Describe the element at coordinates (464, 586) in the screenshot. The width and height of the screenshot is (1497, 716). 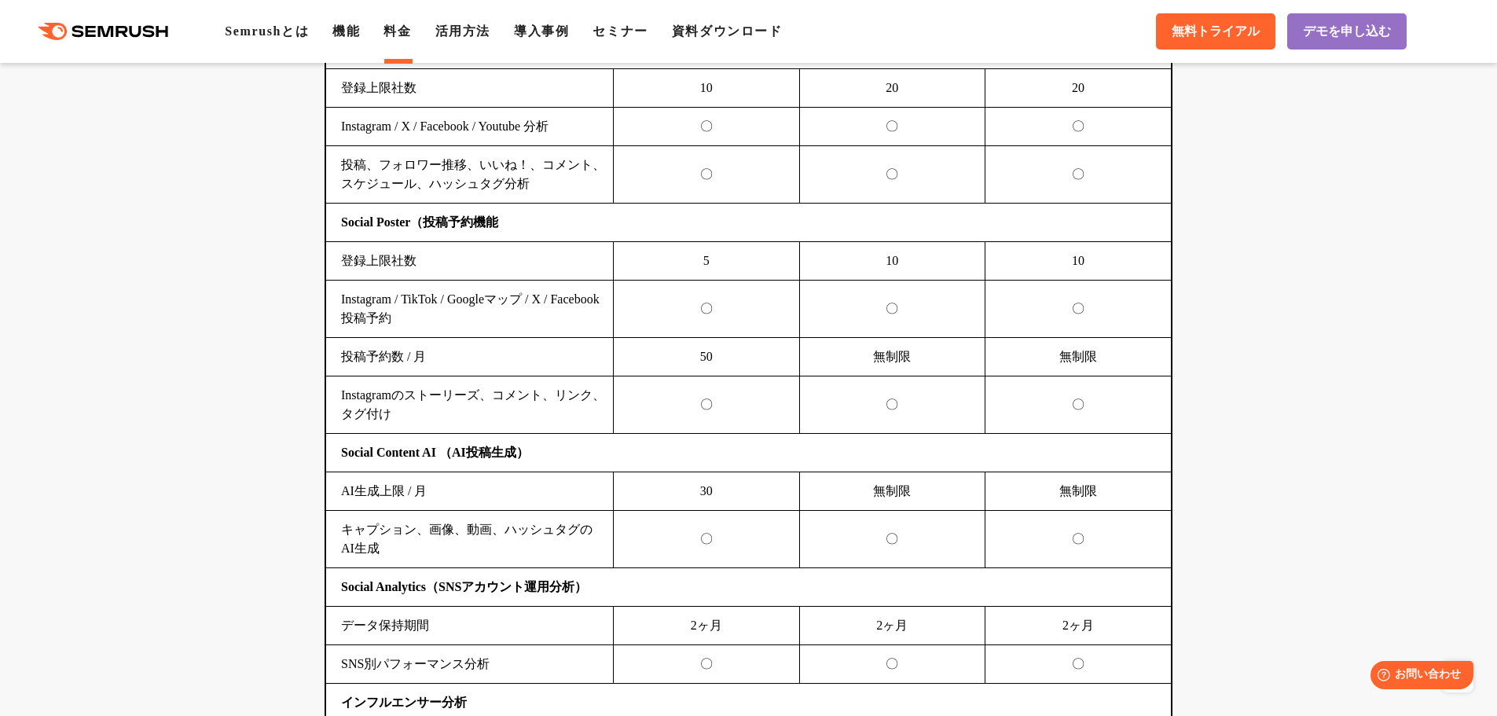
I see `b: Social Analytics（SNSアカウント運用分析）` at that location.